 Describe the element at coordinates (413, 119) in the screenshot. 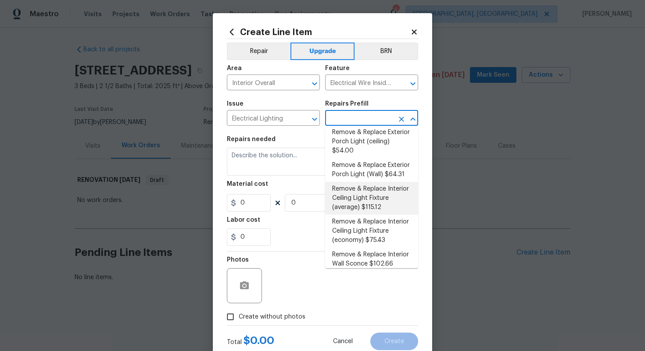

I see `button: Close` at that location.